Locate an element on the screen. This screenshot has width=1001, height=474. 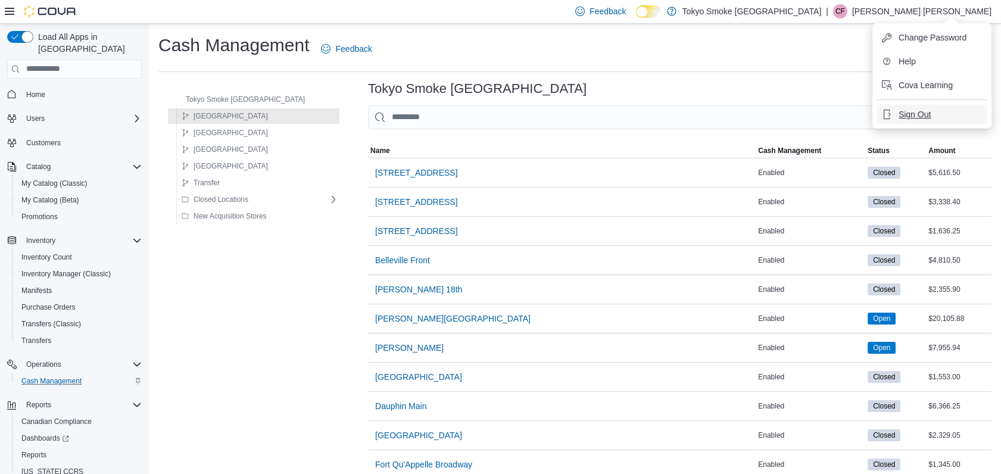
div: Connor Fayant is located at coordinates (840, 11).